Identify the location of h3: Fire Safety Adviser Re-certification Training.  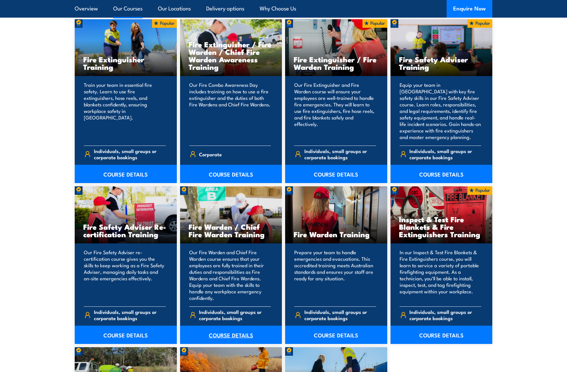
(126, 231).